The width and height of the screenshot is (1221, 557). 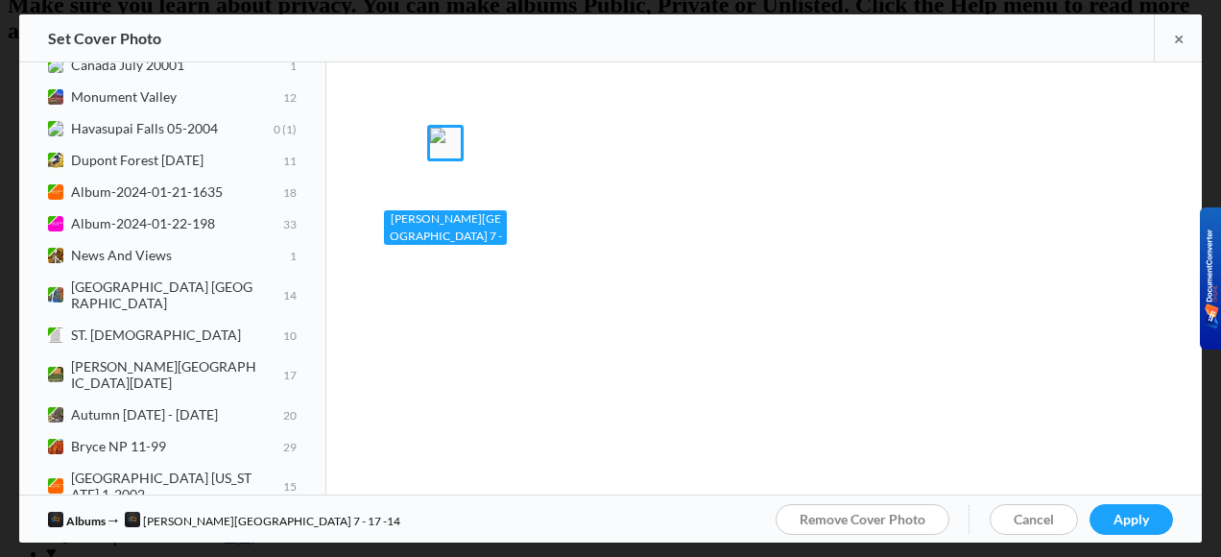 What do you see at coordinates (445, 143) in the screenshot?
I see `img: Gibbs Gardens 7 - 17 - 14` at bounding box center [445, 143].